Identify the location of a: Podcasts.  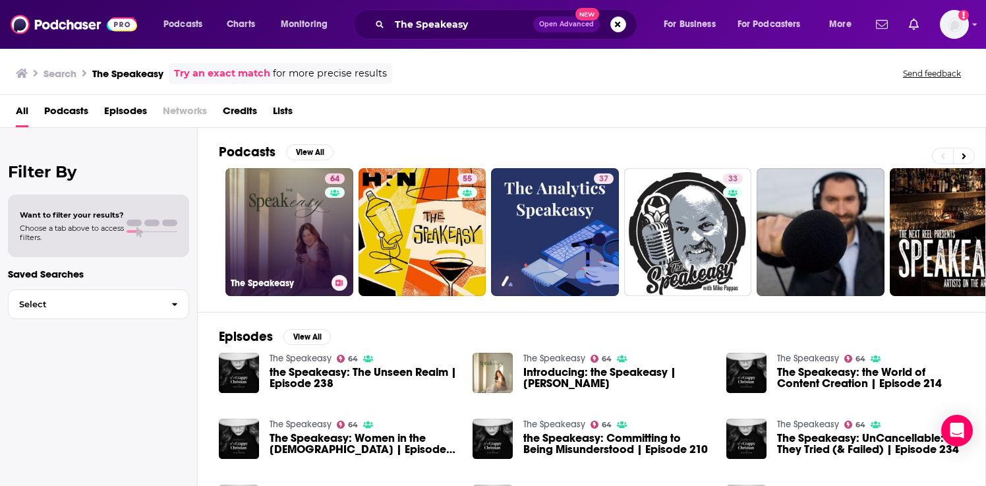
(66, 113).